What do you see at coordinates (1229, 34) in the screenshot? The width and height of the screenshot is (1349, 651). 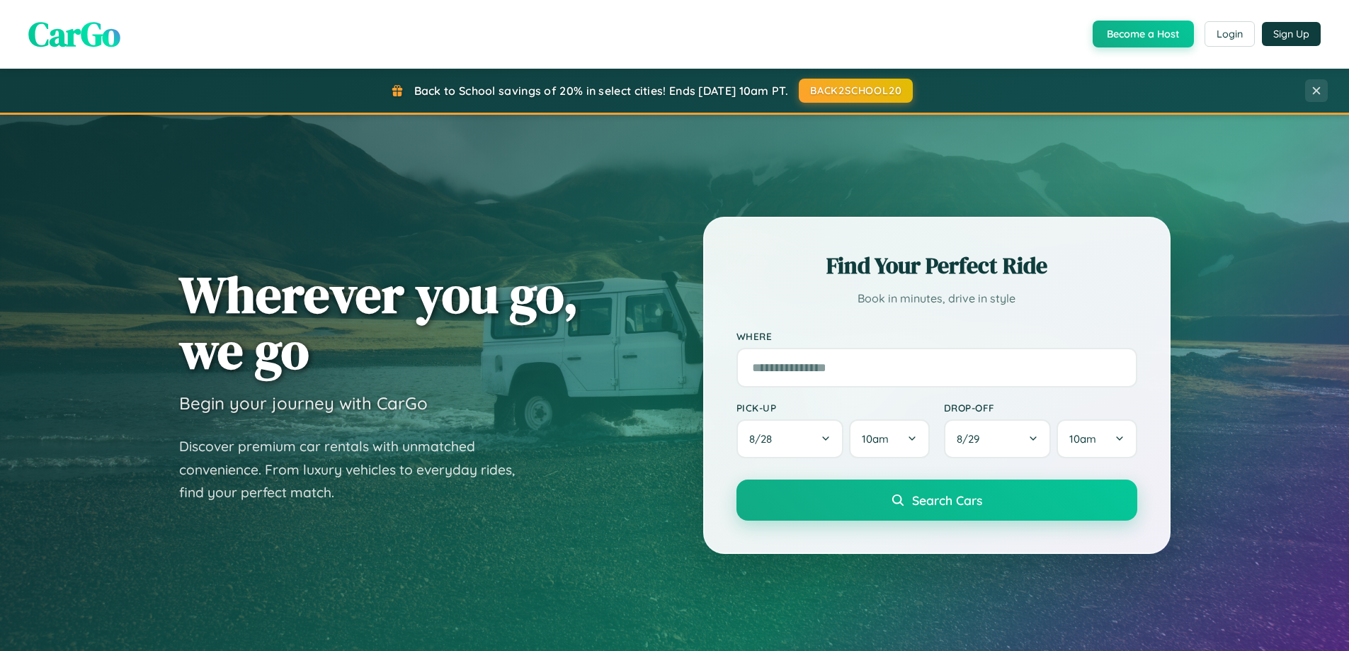 I see `button: Login` at bounding box center [1229, 34].